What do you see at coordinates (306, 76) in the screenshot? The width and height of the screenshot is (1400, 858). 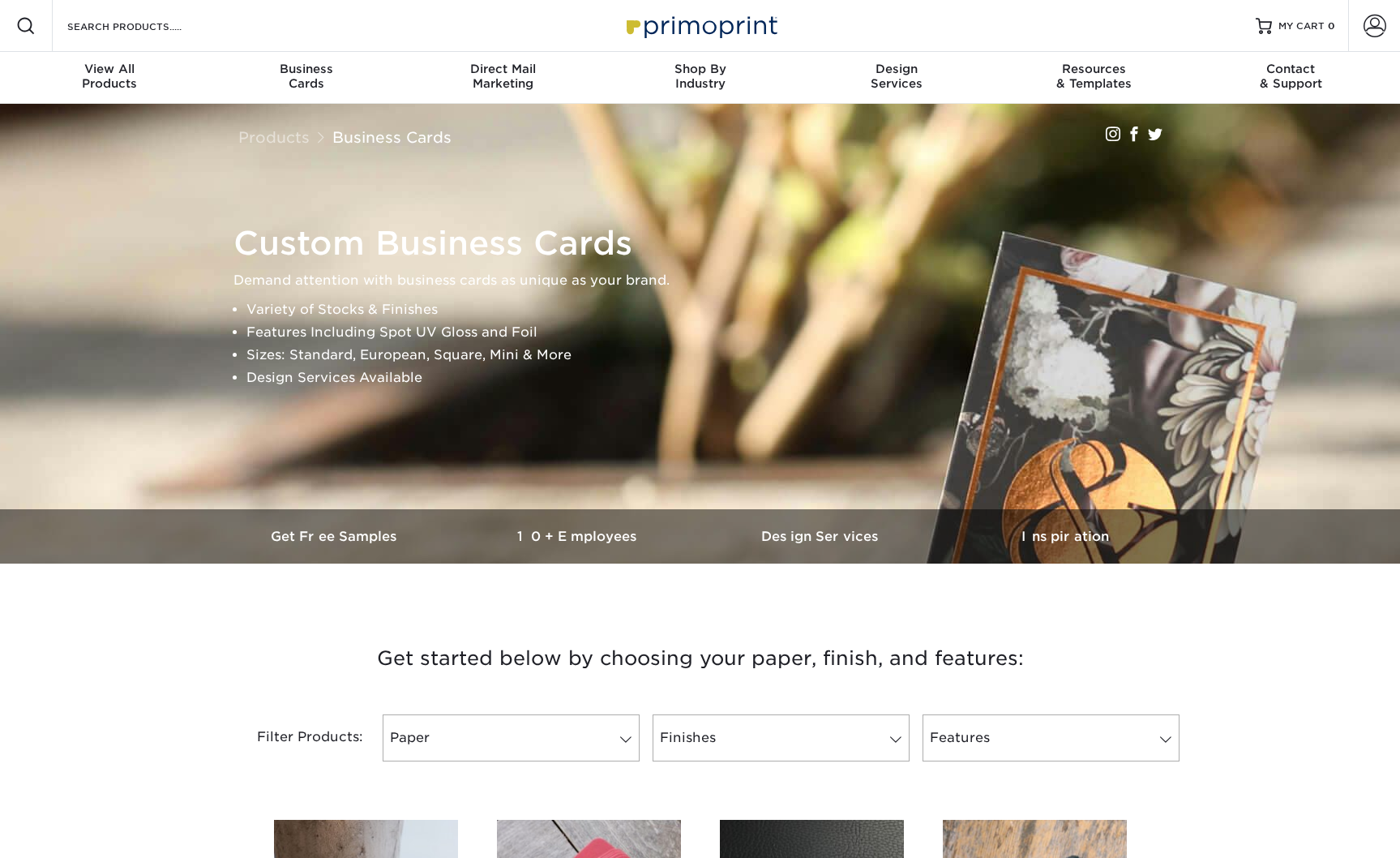 I see `div: Cards` at bounding box center [306, 76].